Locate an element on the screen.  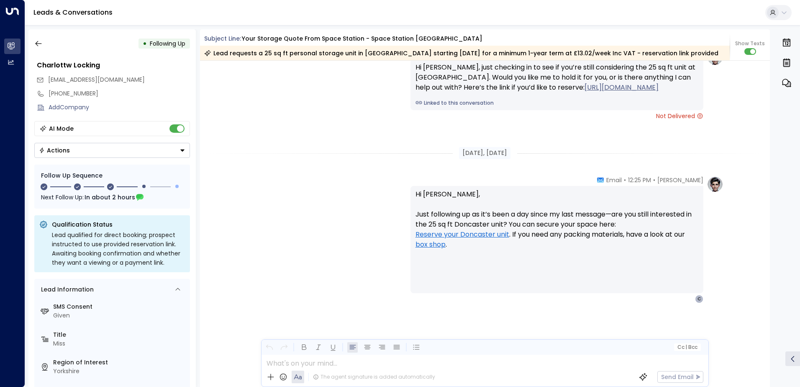
img: profile-logo.png is located at coordinates (715, 184).